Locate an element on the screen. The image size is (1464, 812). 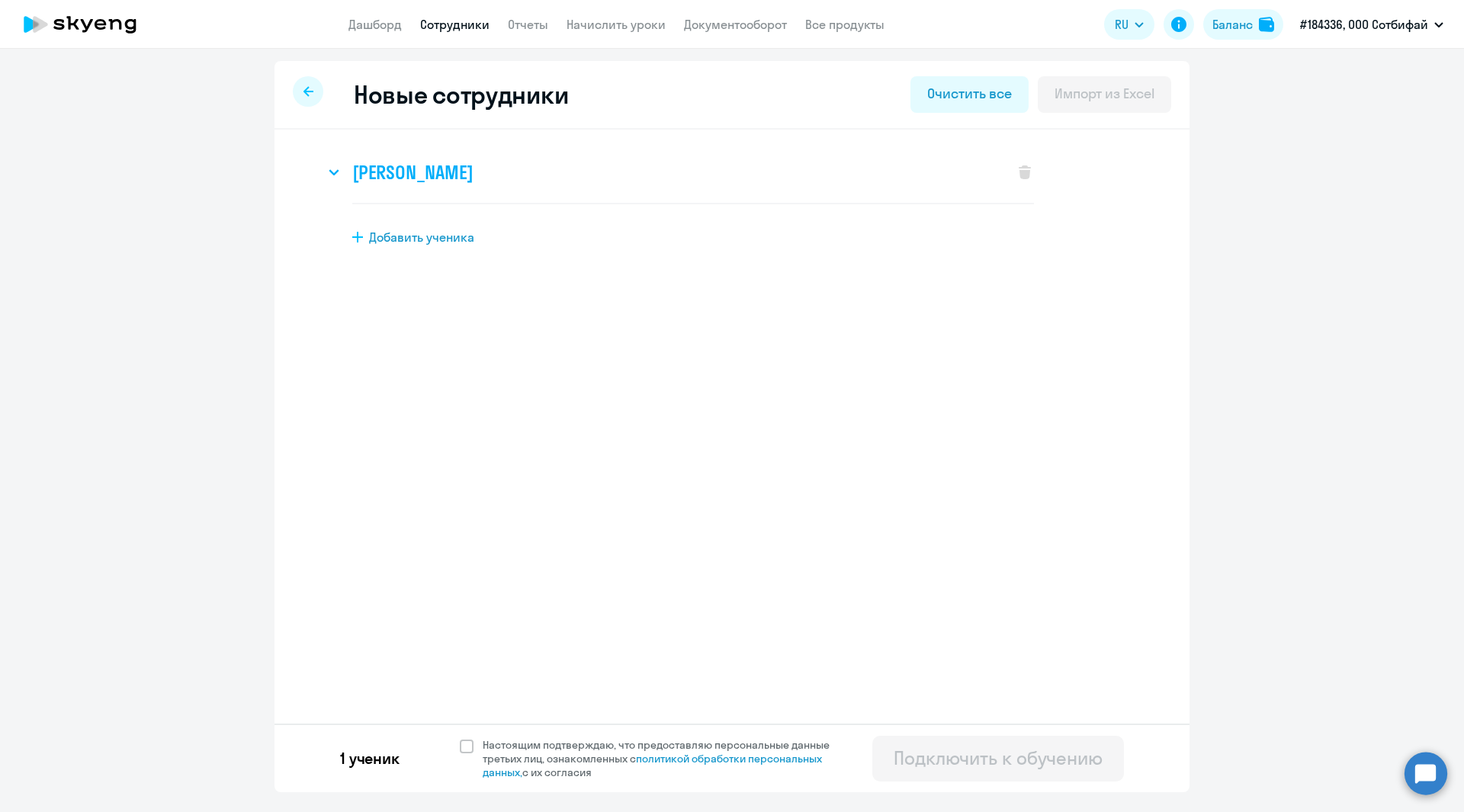
a: Отчеты is located at coordinates (528, 25).